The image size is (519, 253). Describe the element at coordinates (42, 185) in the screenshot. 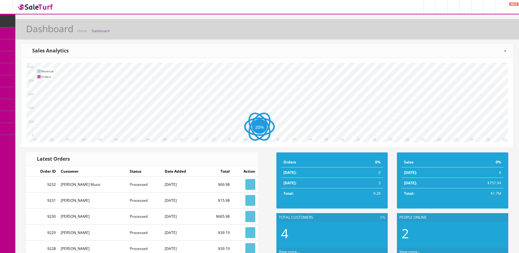

I see `td: 9232` at that location.